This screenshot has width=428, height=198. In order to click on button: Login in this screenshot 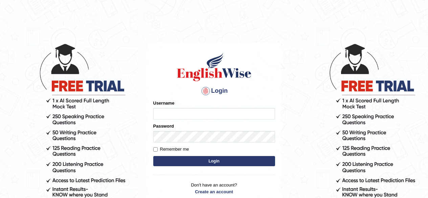, I will do `click(214, 161)`.